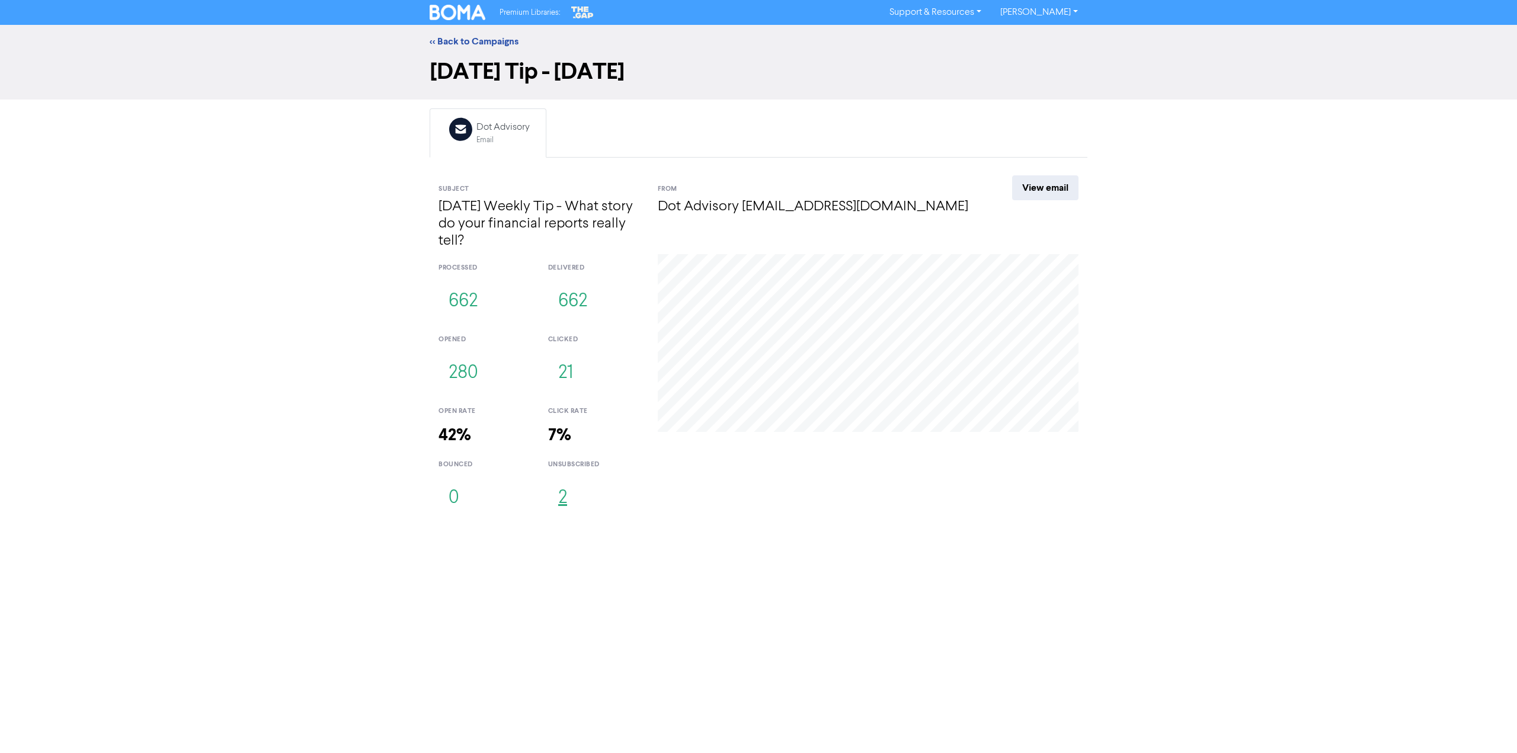 The image size is (1517, 753). I want to click on img: BOMA Logo, so click(458, 12).